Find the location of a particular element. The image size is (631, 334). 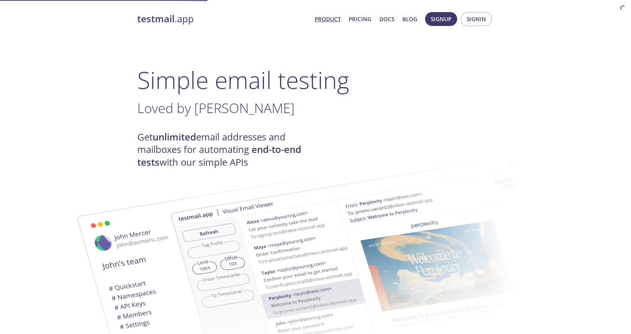

a: Docs is located at coordinates (387, 19).